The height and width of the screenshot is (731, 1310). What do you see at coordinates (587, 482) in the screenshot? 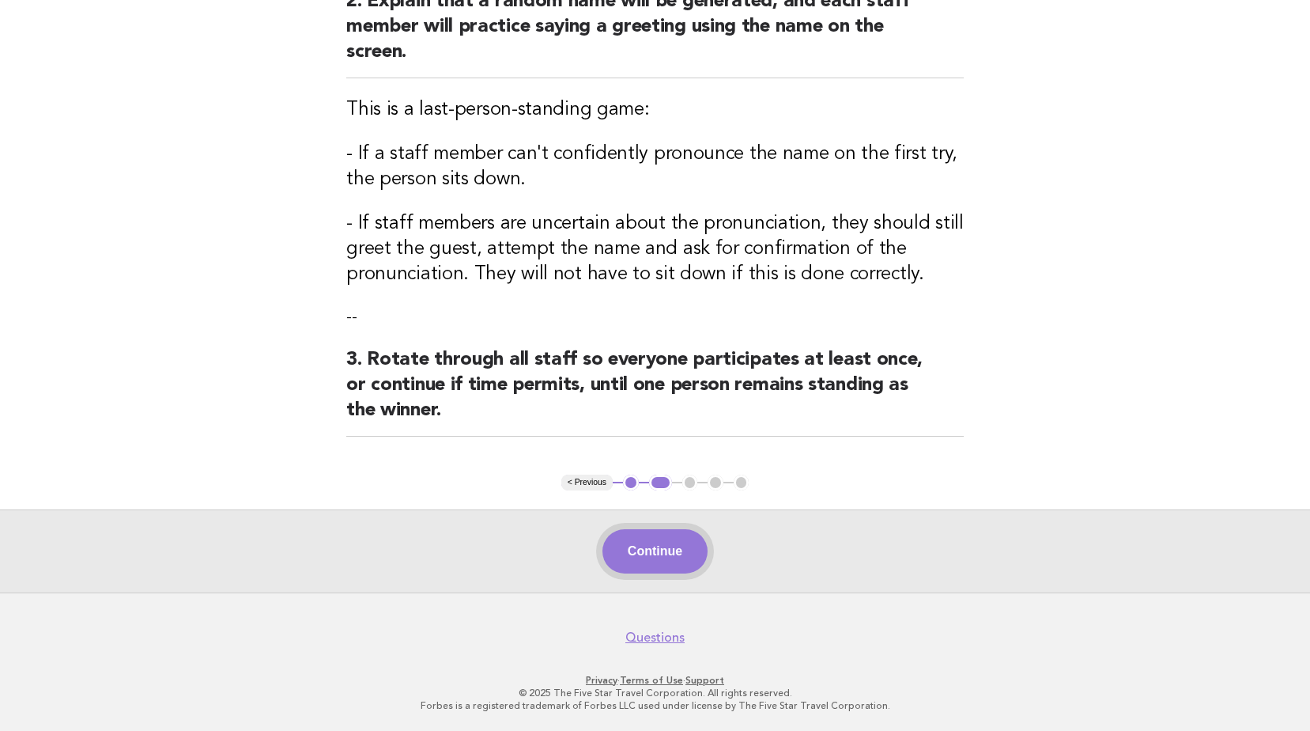
I see `button: < Previous` at bounding box center [587, 482].